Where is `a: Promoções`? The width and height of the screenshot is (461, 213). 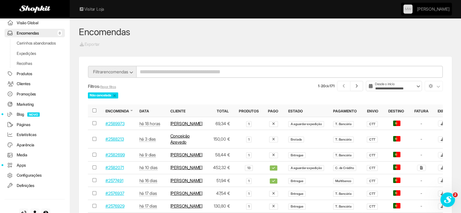
a: Promoções is located at coordinates (35, 94).